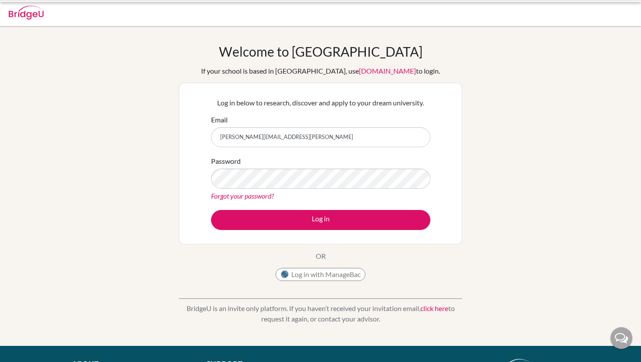 This screenshot has width=641, height=362. What do you see at coordinates (321, 275) in the screenshot?
I see `button: Log in with ManageBac` at bounding box center [321, 275].